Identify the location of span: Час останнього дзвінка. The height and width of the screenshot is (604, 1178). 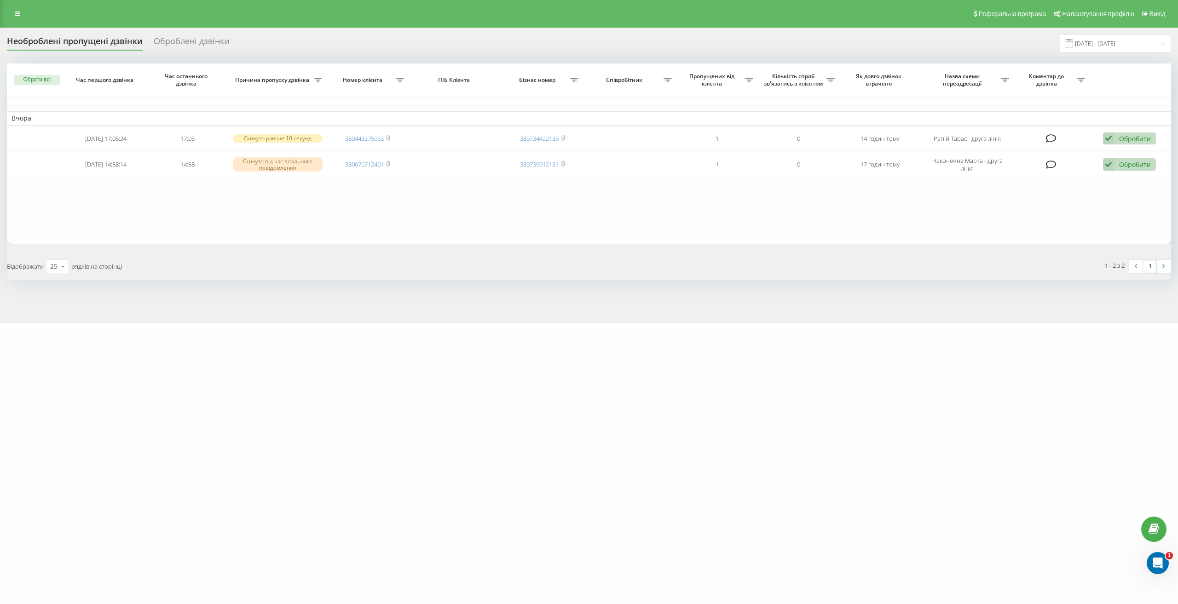
(187, 80).